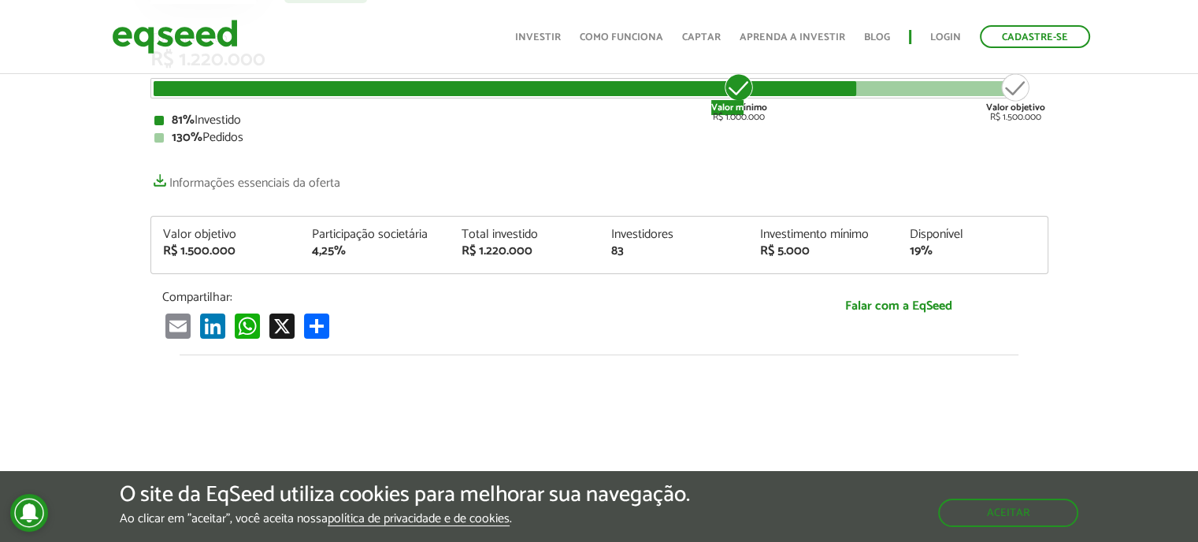 The width and height of the screenshot is (1198, 542). I want to click on div: Valor objetivo, so click(226, 235).